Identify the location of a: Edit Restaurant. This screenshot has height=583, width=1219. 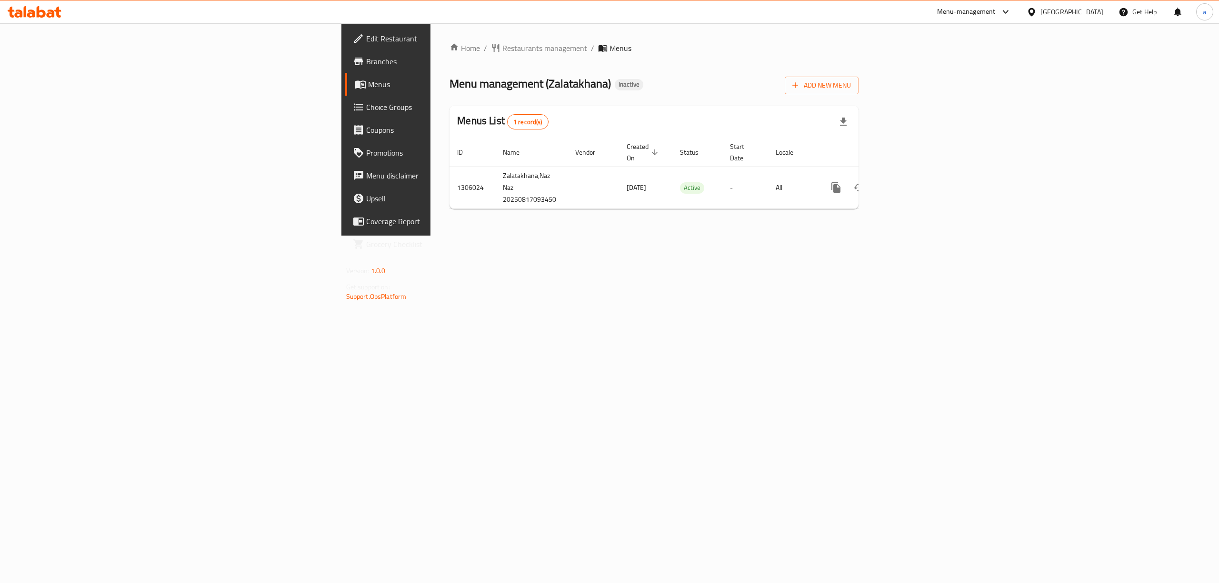
(445, 39).